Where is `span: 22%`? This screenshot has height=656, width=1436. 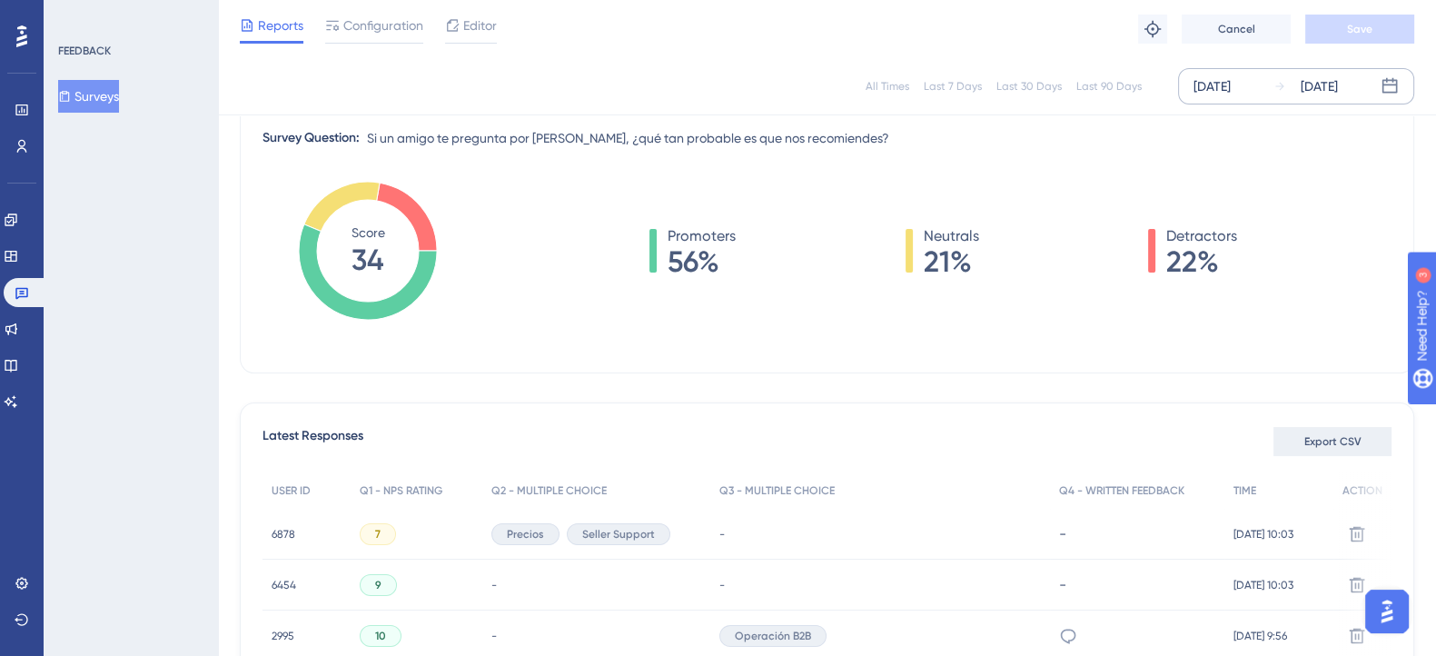 span: 22% is located at coordinates (1201, 262).